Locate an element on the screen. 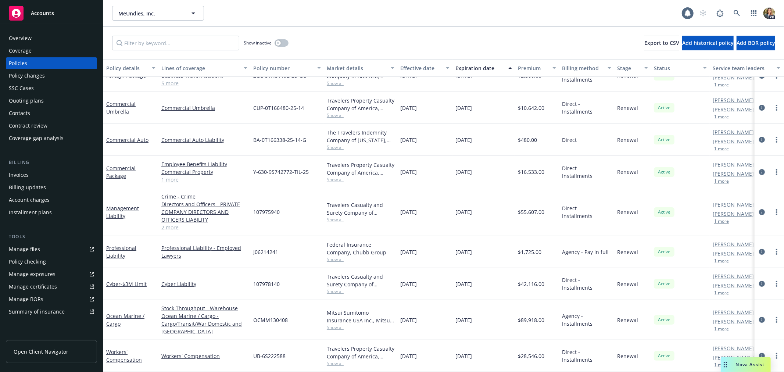  span: Nova Assist is located at coordinates (751, 364).